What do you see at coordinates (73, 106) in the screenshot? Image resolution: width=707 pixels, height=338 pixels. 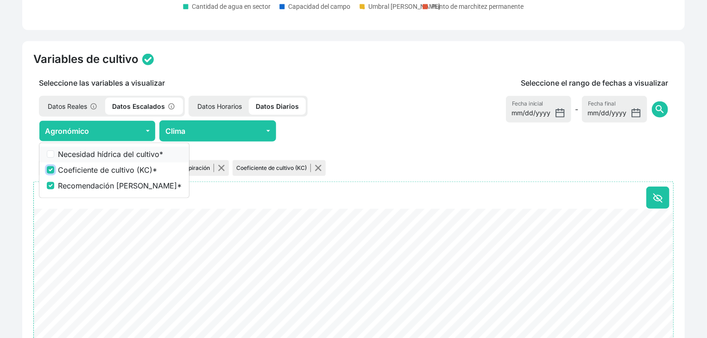 I see `p: Datos Reales` at bounding box center [73, 106].